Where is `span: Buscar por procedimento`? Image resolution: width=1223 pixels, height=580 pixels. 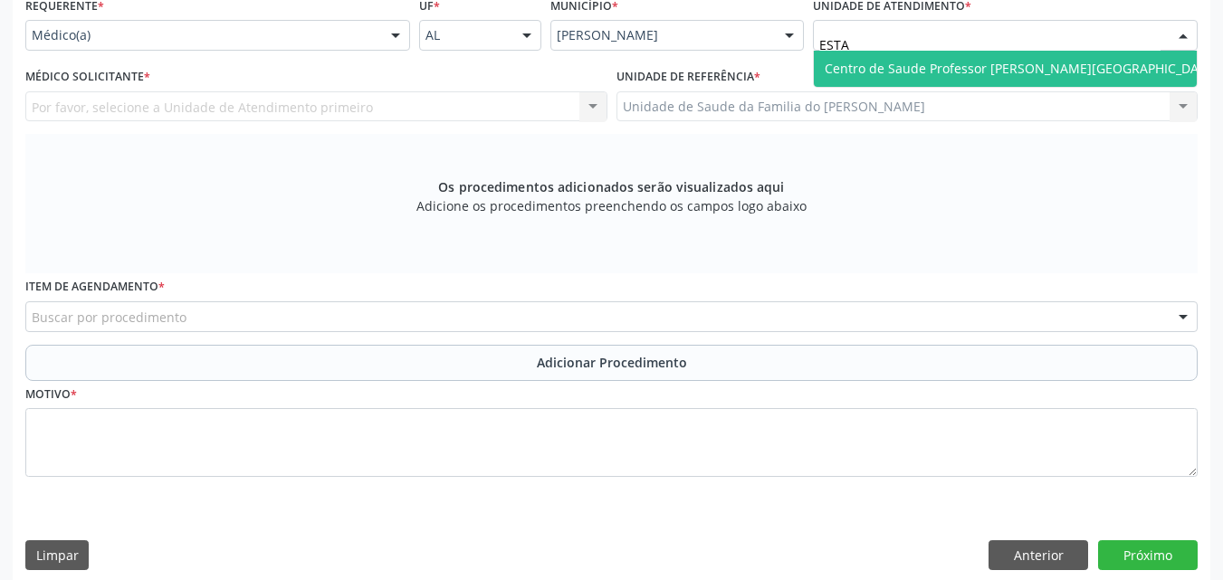
span: Buscar por procedimento is located at coordinates (109, 317).